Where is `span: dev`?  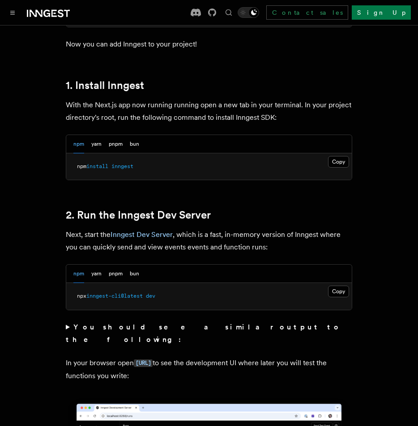 span: dev is located at coordinates (150, 296).